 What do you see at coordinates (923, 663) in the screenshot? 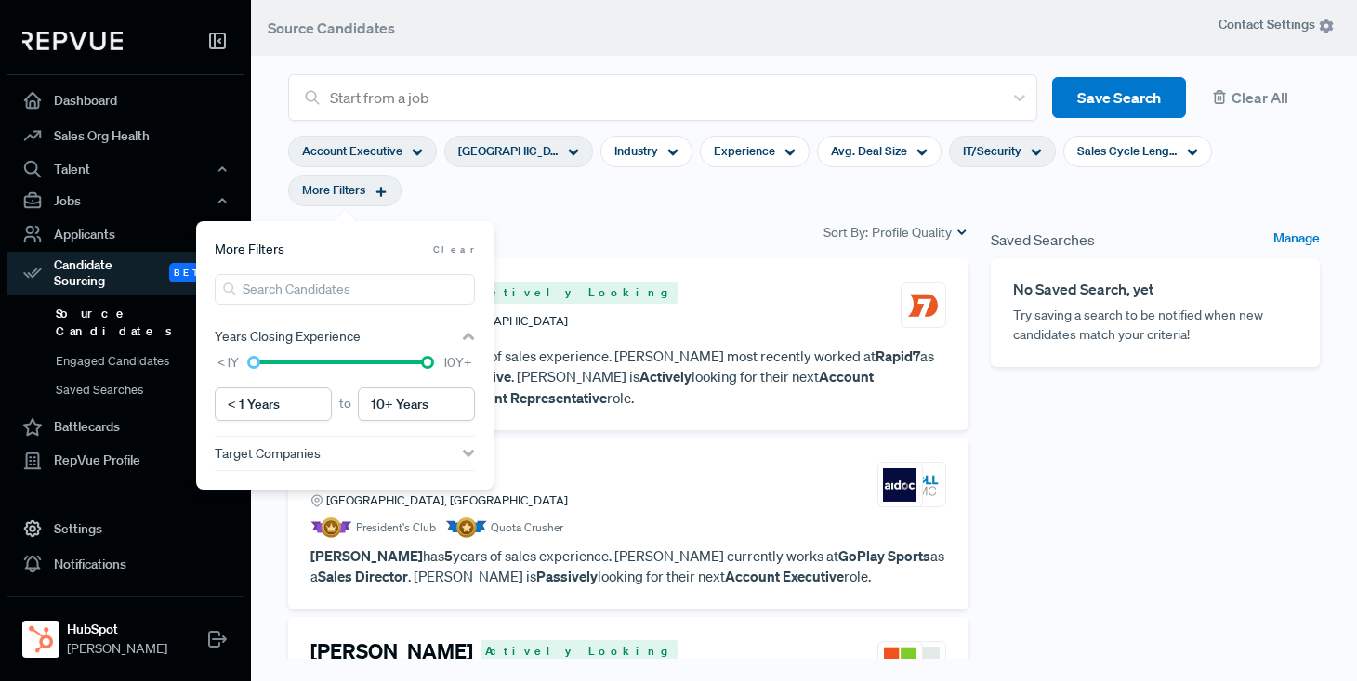
I see `img: Nuance Communications Inc.` at bounding box center [923, 663].